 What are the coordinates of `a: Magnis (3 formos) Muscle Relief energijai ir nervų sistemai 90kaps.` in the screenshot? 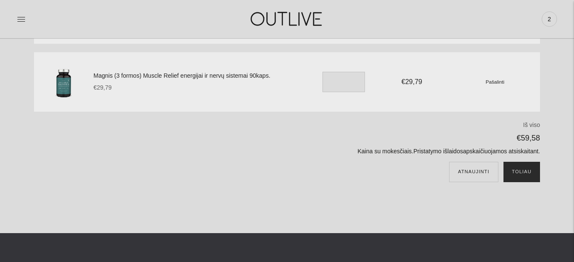 It's located at (199, 76).